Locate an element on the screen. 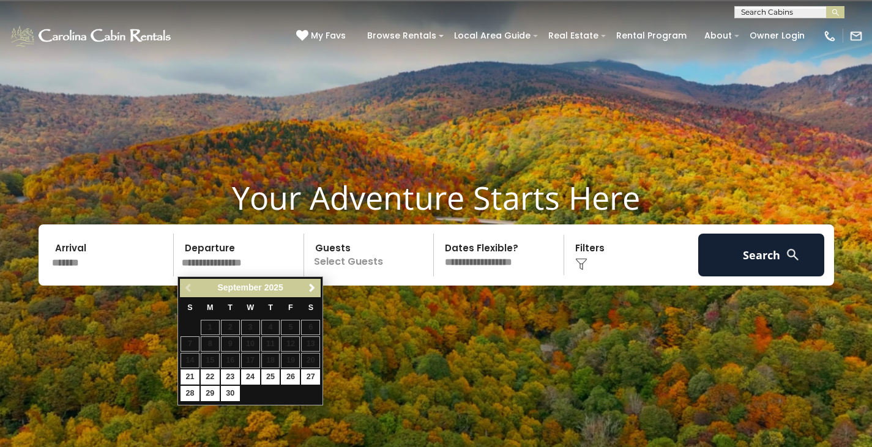  span: Wednesday is located at coordinates (250, 308).